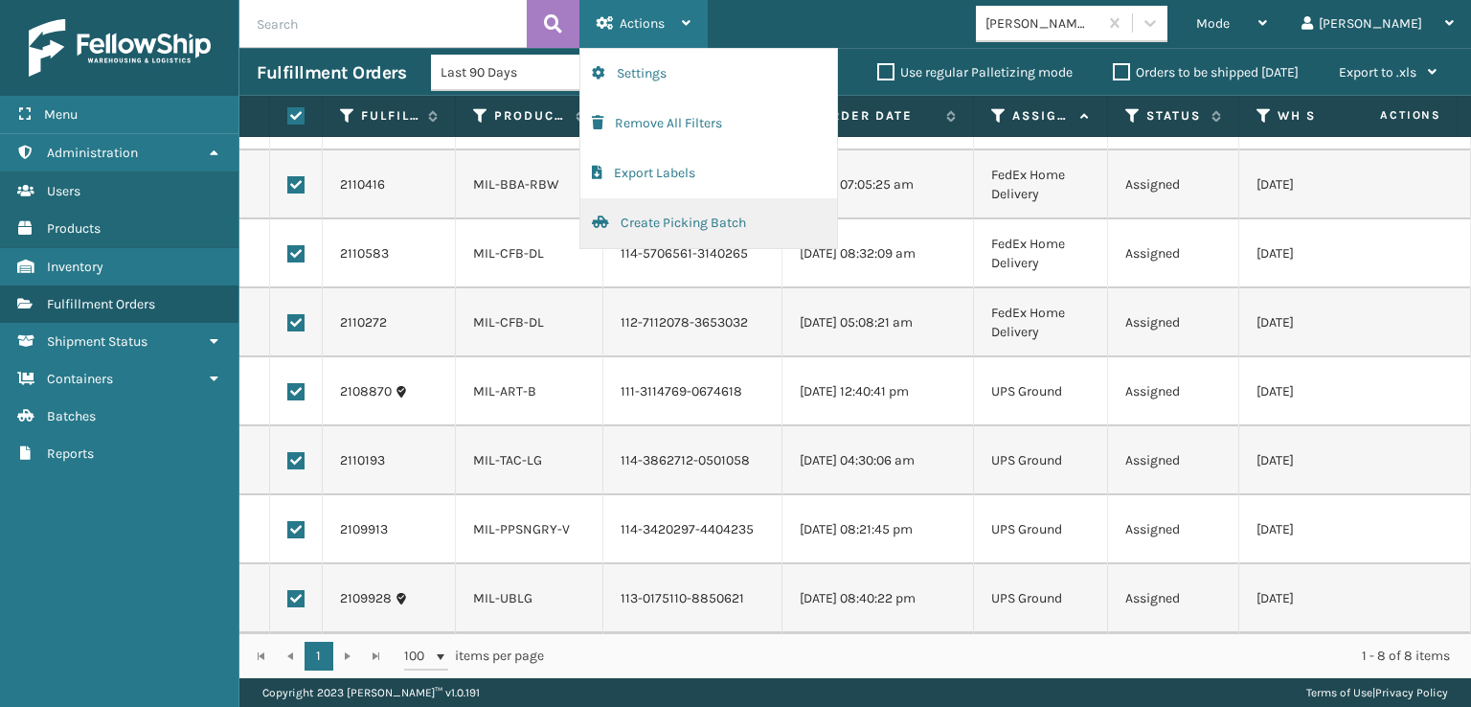  I want to click on td: 114-3862712-0501058, so click(693, 461).